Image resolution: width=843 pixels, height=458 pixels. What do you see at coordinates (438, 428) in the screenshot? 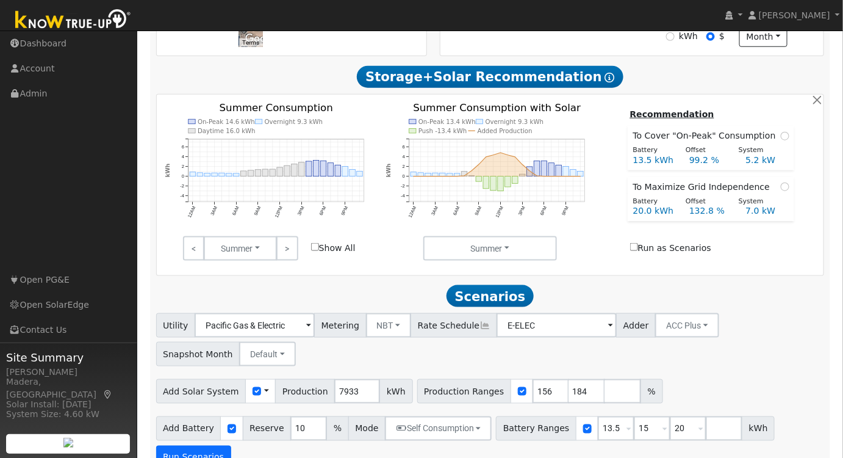
I see `button: Self Consumption` at bounding box center [438, 428].